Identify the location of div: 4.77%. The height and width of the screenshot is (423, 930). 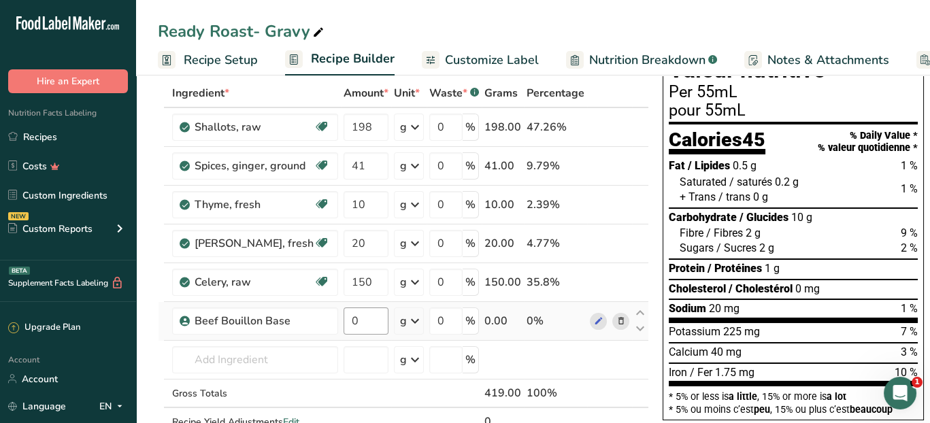
(555, 244).